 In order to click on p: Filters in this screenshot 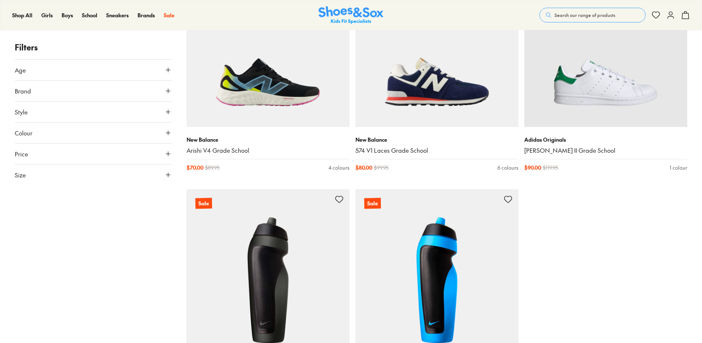, I will do `click(93, 47)`.